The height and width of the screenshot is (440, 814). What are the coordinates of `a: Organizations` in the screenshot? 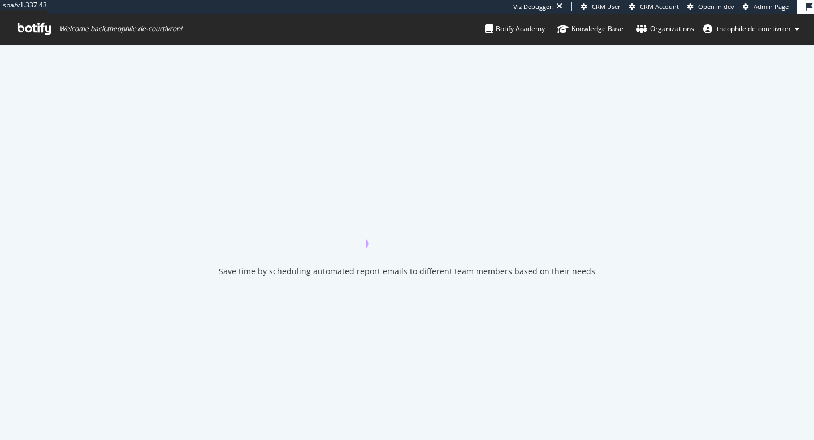 It's located at (664, 29).